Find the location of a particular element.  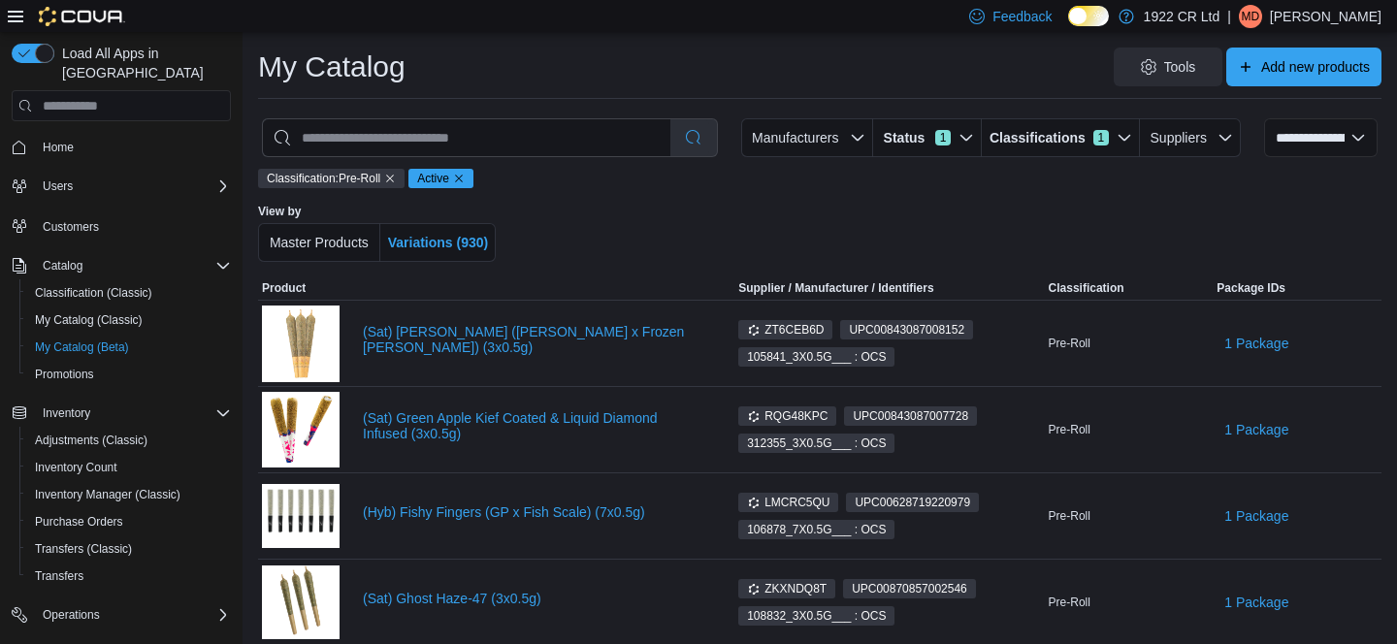

a: Classification (Classic) is located at coordinates (93, 293).